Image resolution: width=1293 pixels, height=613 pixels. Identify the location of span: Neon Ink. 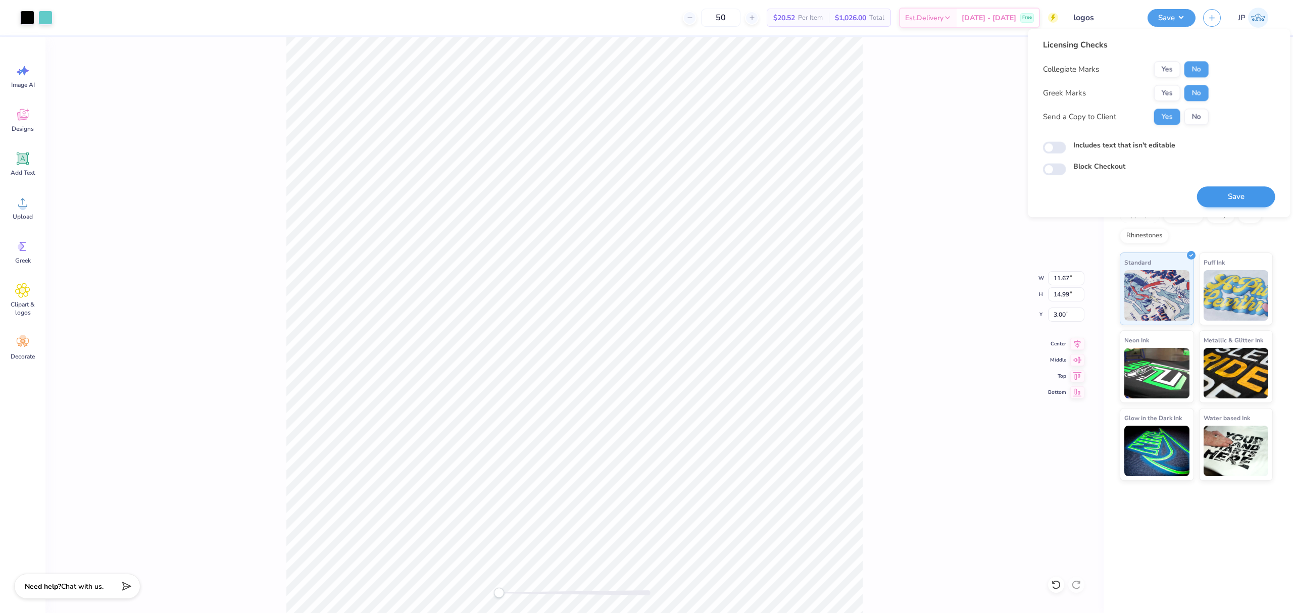
(1136, 340).